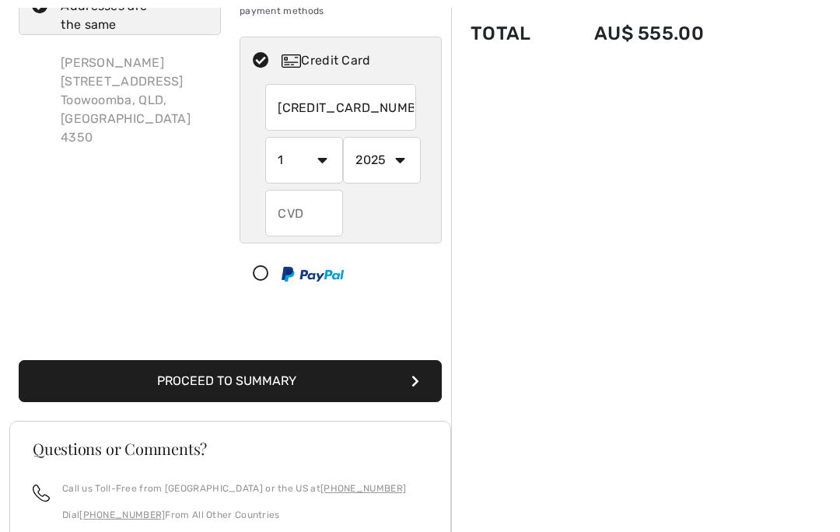  I want to click on td: AU$ 555.00, so click(629, 33).